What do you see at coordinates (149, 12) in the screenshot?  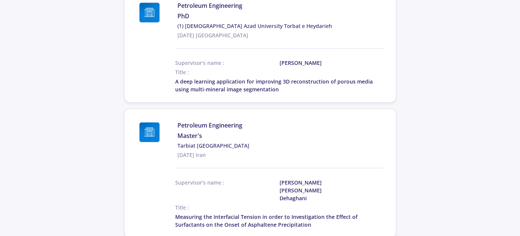 I see `img: (1) Islamic Azad University Torbat e Heydarieh logo` at bounding box center [149, 12].